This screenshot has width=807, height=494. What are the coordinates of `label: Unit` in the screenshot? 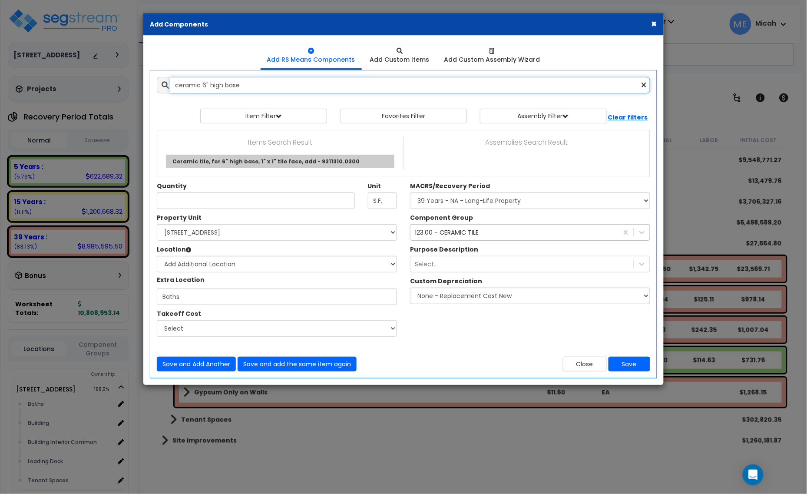 It's located at (375, 186).